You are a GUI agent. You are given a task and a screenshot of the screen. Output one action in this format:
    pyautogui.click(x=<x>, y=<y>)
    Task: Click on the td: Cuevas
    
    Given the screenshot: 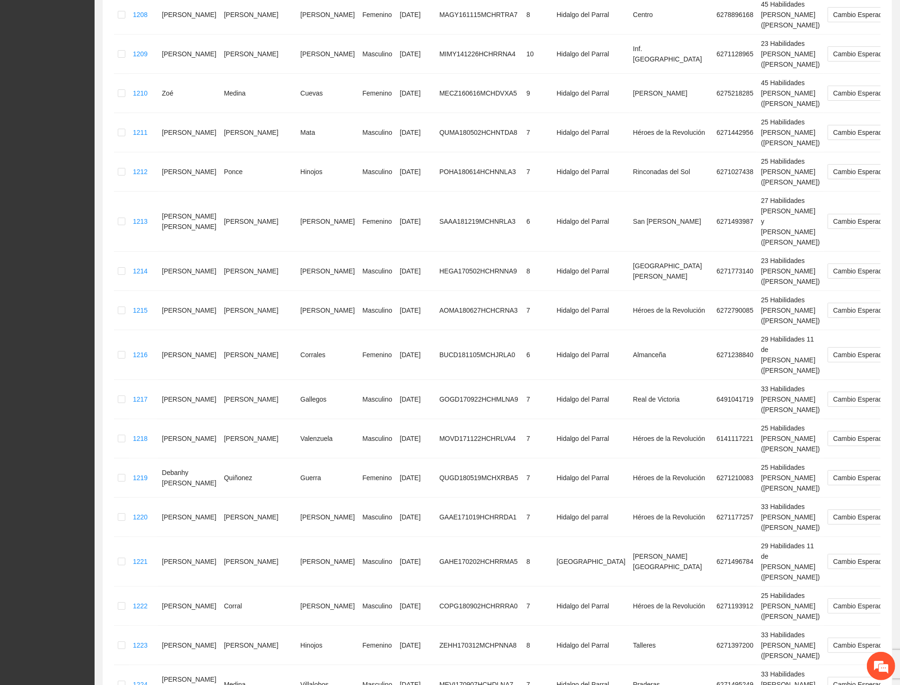 What is the action you would take?
    pyautogui.click(x=327, y=93)
    